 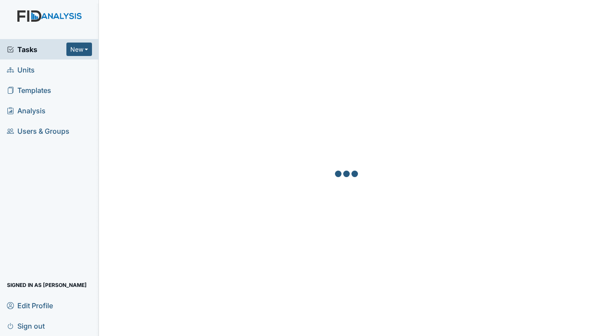 What do you see at coordinates (26, 110) in the screenshot?
I see `span: Analysis` at bounding box center [26, 110].